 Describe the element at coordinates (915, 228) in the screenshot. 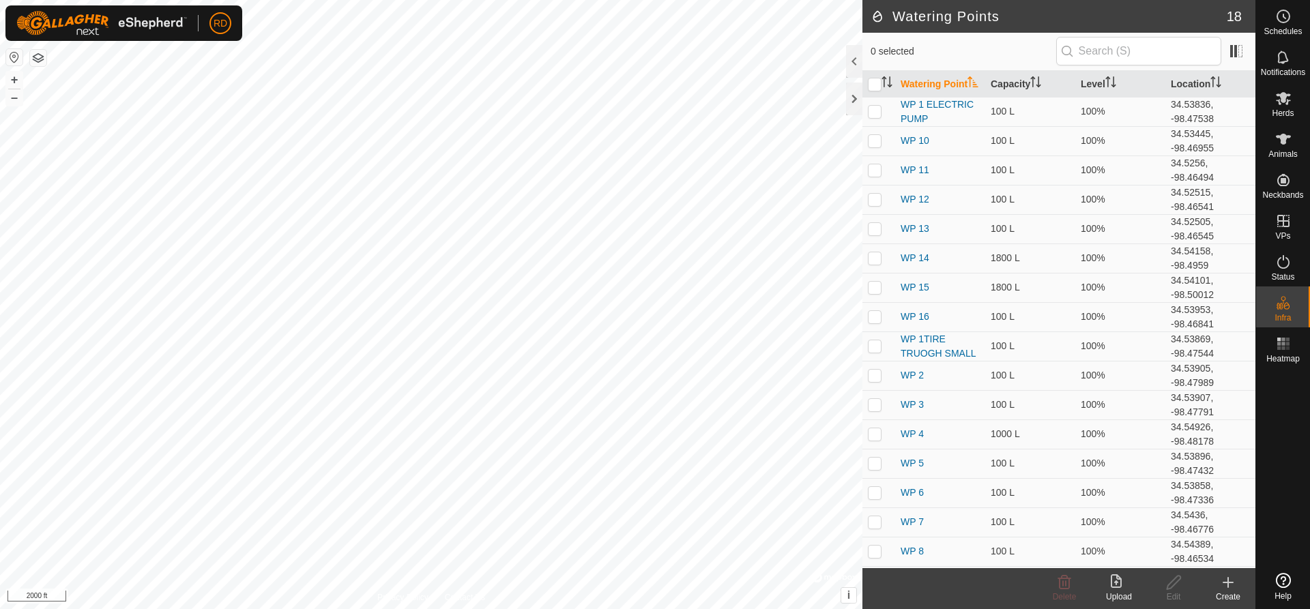

I see `a: WP 13` at that location.